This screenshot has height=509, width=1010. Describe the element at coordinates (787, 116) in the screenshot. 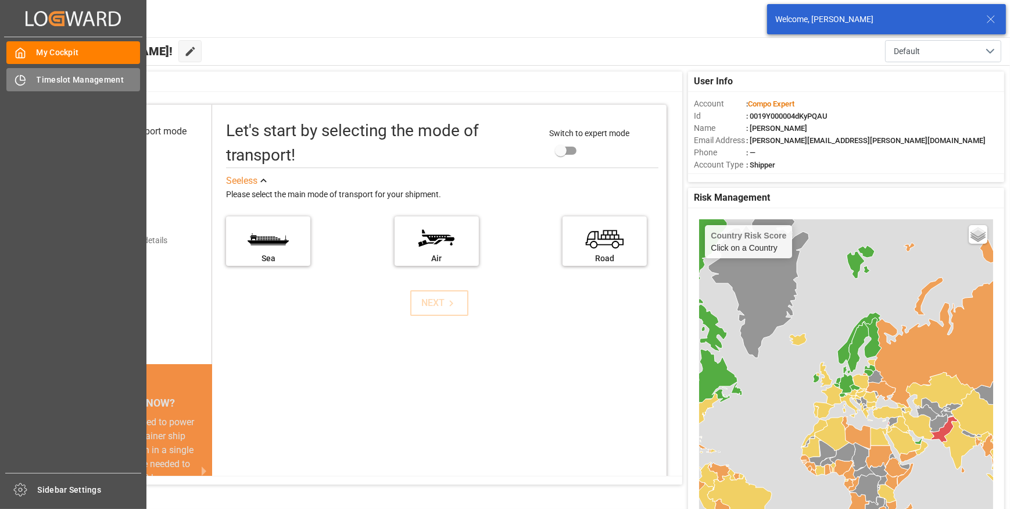

I see `span: : 0019Y000004dKyPQAU` at that location.